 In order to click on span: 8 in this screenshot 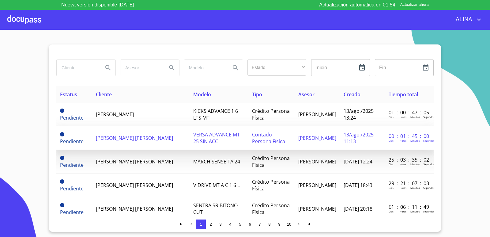, I will do `click(269, 224)`.